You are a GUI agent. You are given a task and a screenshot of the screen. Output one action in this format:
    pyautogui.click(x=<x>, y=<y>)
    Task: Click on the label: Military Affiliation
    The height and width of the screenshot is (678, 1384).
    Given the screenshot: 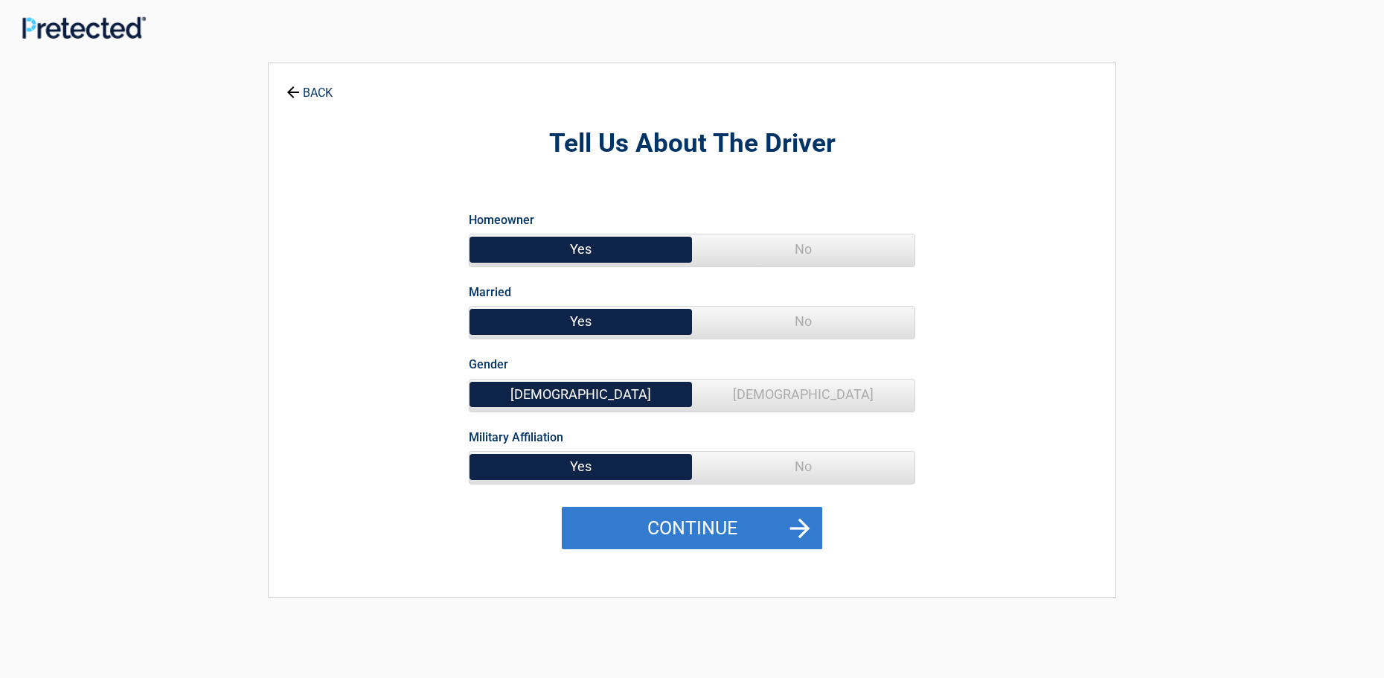 What is the action you would take?
    pyautogui.click(x=516, y=437)
    